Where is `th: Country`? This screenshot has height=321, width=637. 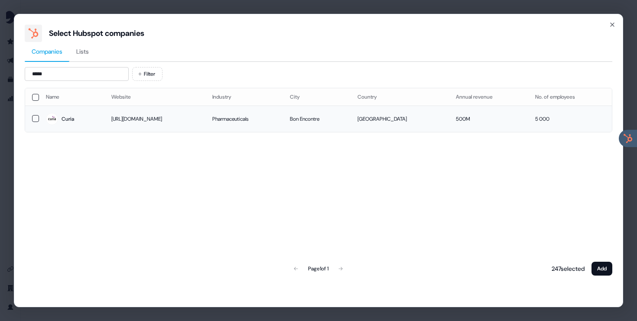
th: Country is located at coordinates (400, 97).